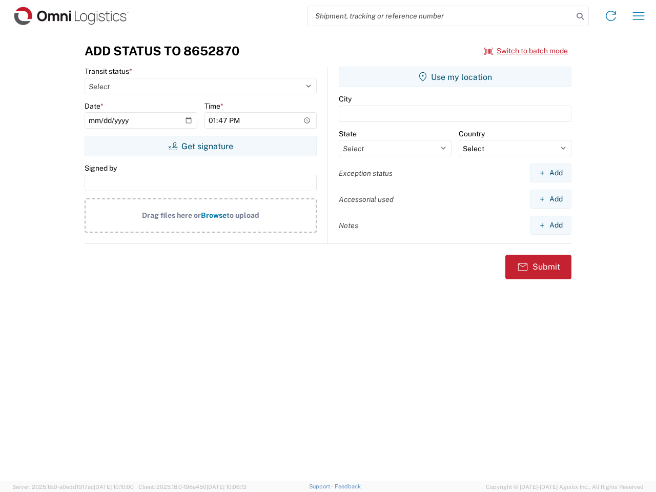  I want to click on h3: Add Status to 8652870, so click(162, 51).